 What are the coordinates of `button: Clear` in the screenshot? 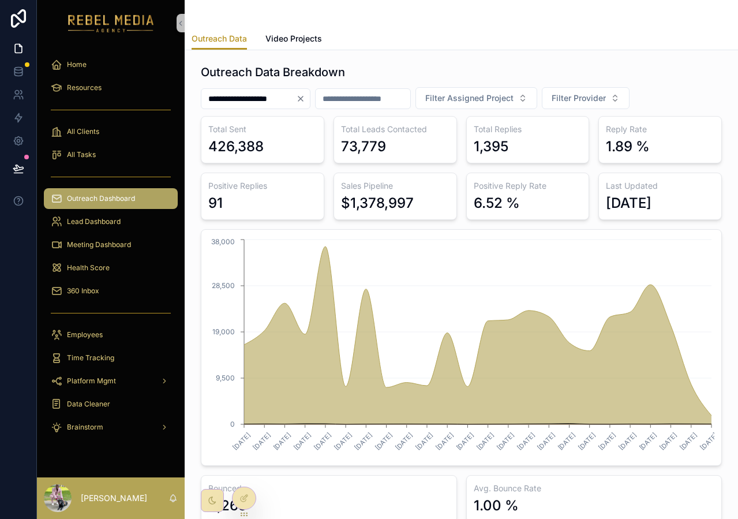 It's located at (303, 99).